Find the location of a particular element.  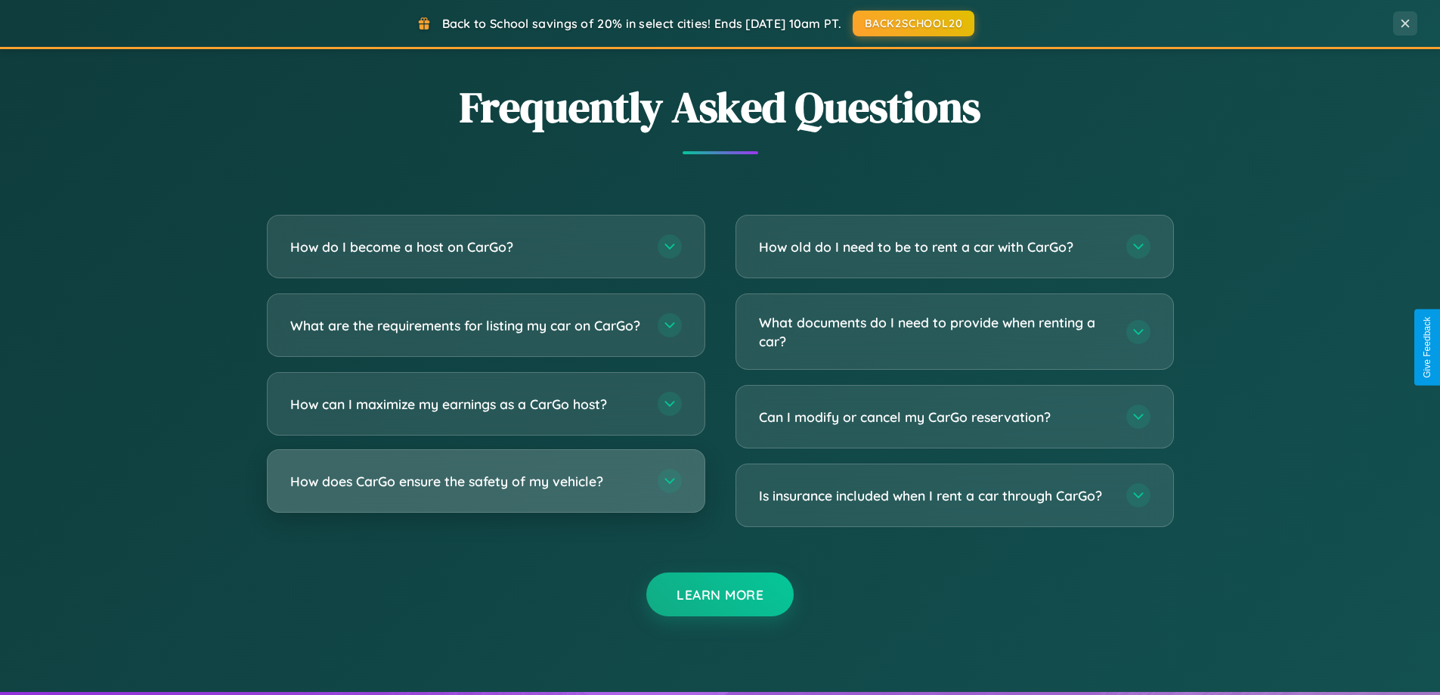

h3: How does CarGo ensure the safety of my vehicle? is located at coordinates (466, 481).